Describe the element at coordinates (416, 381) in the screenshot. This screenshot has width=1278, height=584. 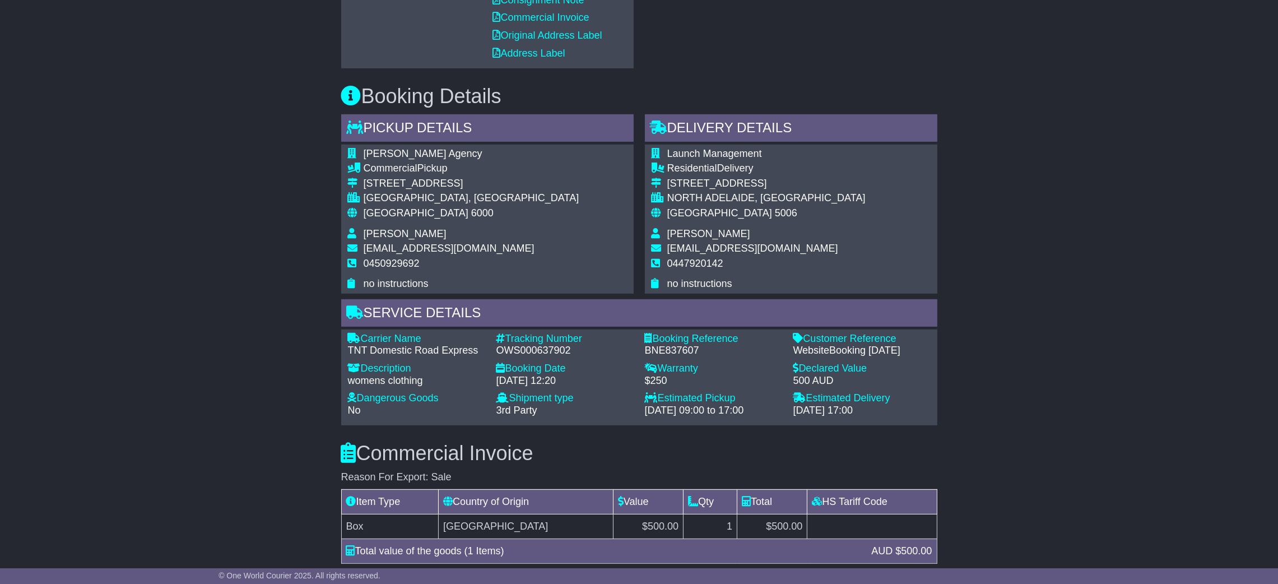
I see `div: womens clothing` at that location.